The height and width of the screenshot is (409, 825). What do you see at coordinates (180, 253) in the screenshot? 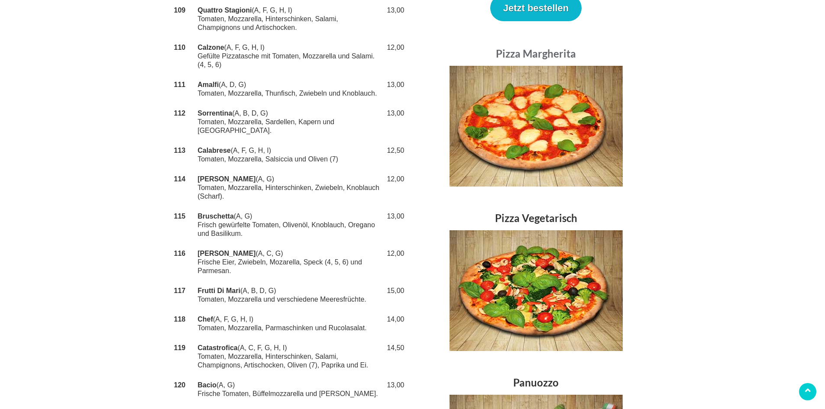
I see `strong: 116` at bounding box center [180, 253].